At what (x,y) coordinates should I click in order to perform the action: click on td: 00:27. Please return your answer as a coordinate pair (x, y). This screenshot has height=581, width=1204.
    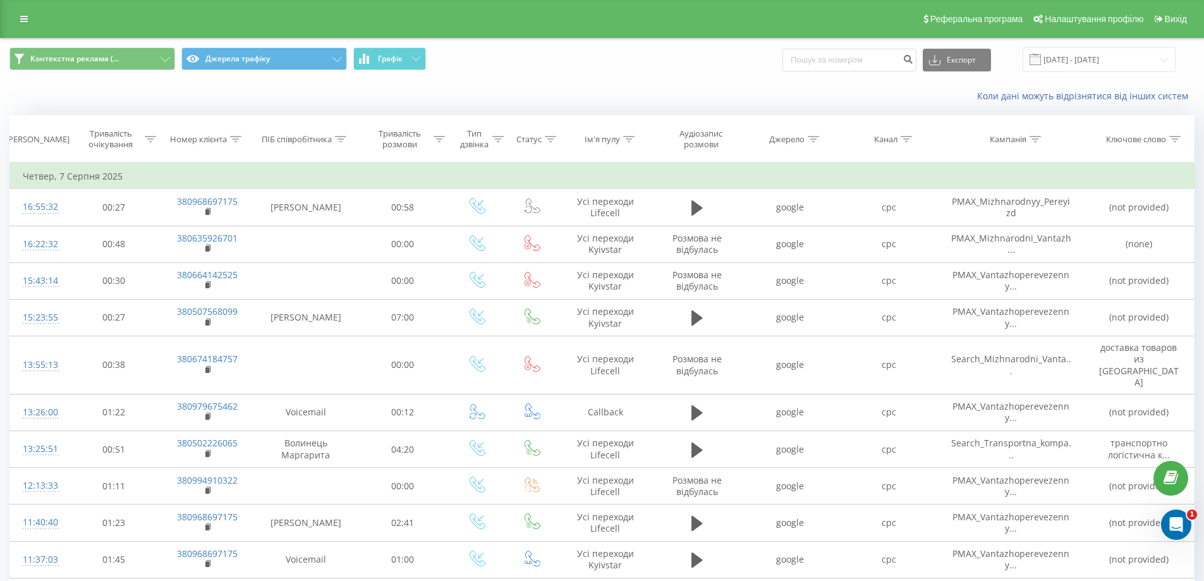
    Looking at the image, I should click on (114, 317).